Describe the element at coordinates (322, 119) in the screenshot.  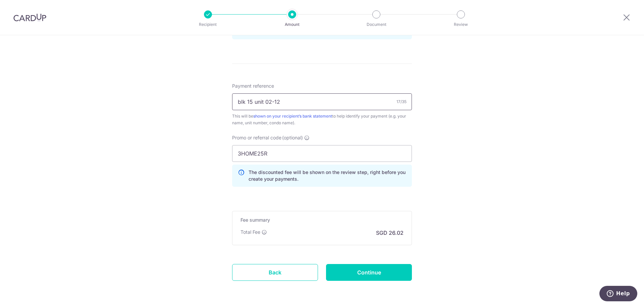
I see `div: This will be to help identify your payment (e.g. your name, unit number, condo name).` at that location.